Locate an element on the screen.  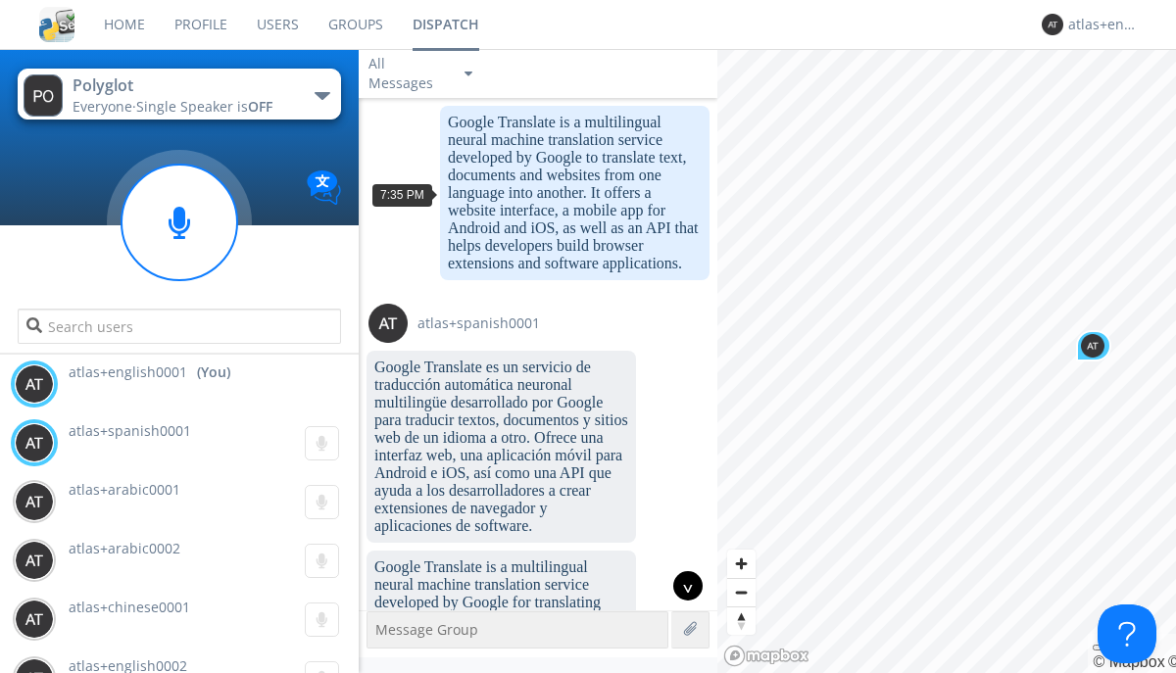
button: PolyglotEveryone·Single Speaker isOFF is located at coordinates (178, 94).